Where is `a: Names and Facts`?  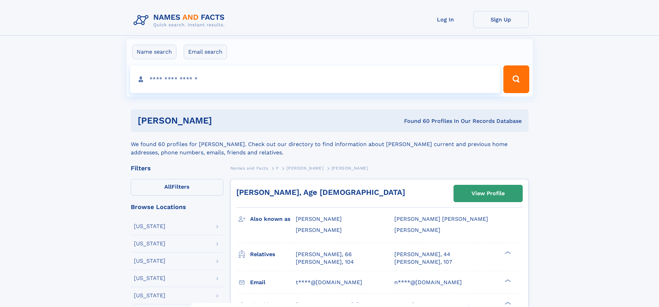 a: Names and Facts is located at coordinates (249, 168).